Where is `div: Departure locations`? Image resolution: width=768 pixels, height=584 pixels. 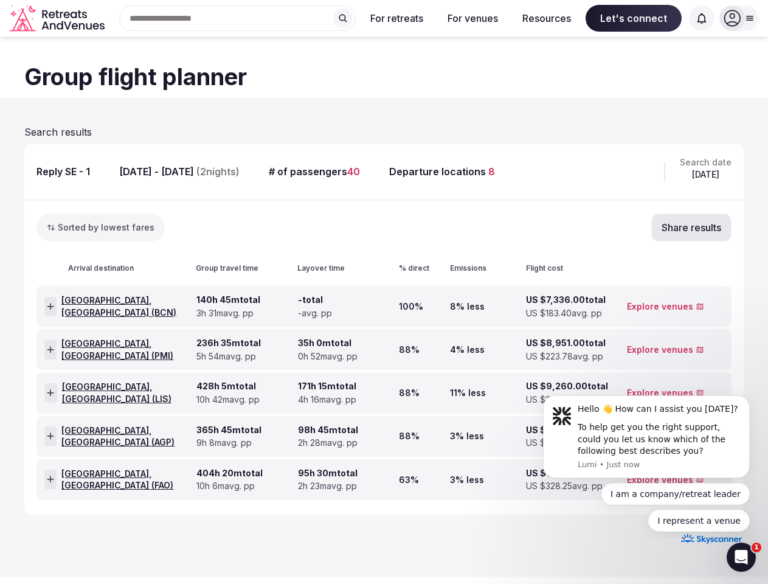 div: Departure locations is located at coordinates (442, 171).